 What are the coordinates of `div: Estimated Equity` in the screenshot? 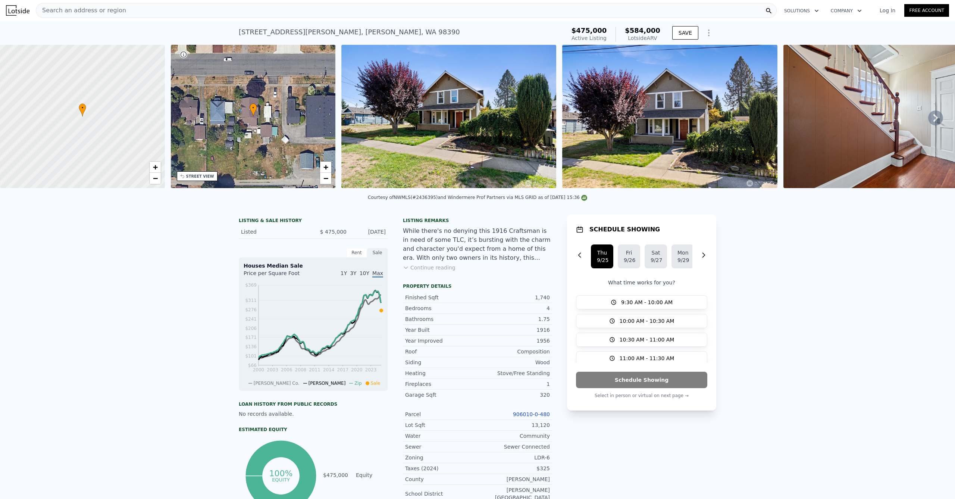 It's located at (313, 429).